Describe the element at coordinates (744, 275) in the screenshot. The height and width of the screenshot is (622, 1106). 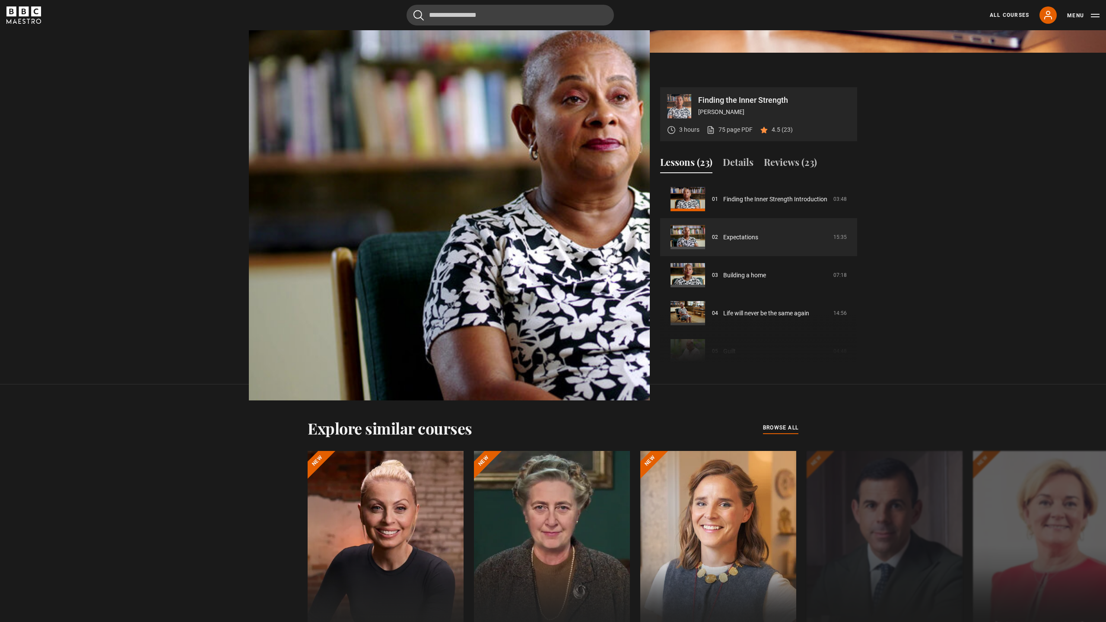
I see `a: Building a home` at that location.